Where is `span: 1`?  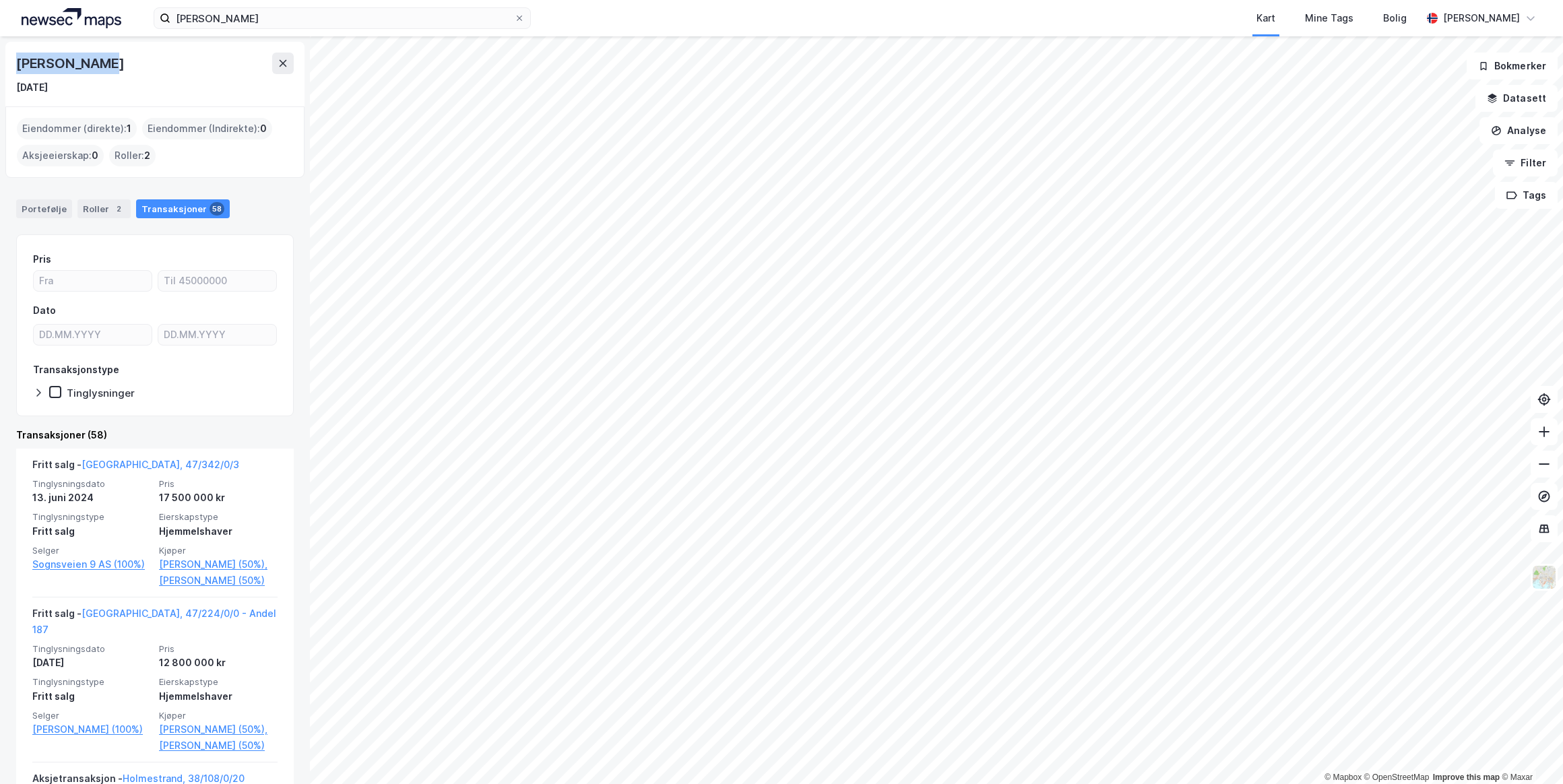
span: 1 is located at coordinates (129, 129).